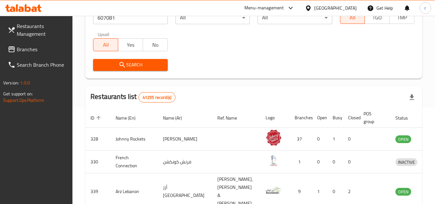  What do you see at coordinates (406, 118) in the screenshot?
I see `span: Status` at bounding box center [406, 118].